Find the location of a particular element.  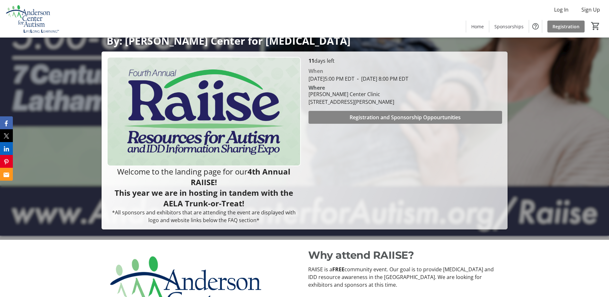

span: 11 is located at coordinates (312, 61).